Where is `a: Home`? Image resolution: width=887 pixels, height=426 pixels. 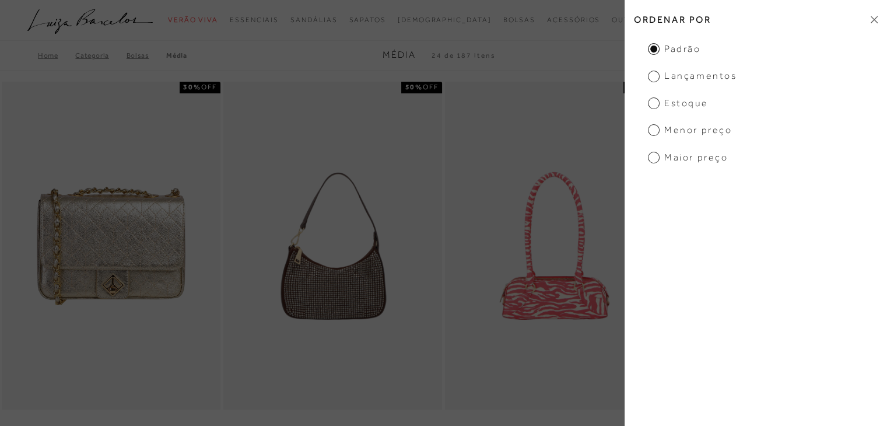 a: Home is located at coordinates (57, 55).